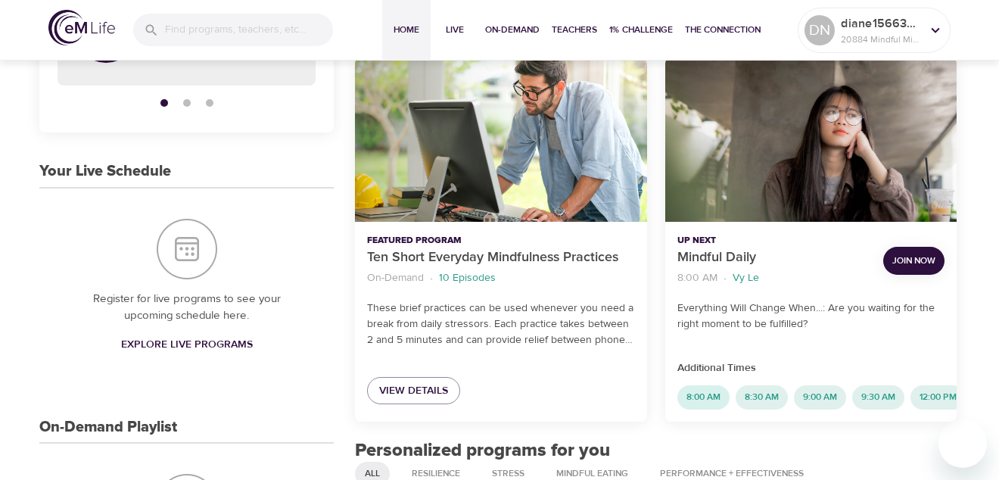 Image resolution: width=999 pixels, height=480 pixels. Describe the element at coordinates (762, 397) in the screenshot. I see `span: 8:30 AM` at that location.